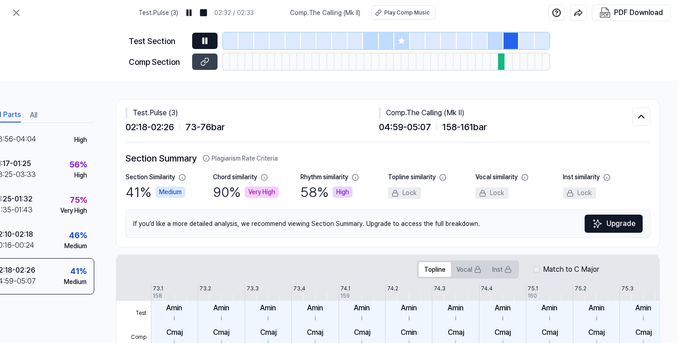  What do you see at coordinates (78, 235) in the screenshot?
I see `div: 46 %` at bounding box center [78, 235].